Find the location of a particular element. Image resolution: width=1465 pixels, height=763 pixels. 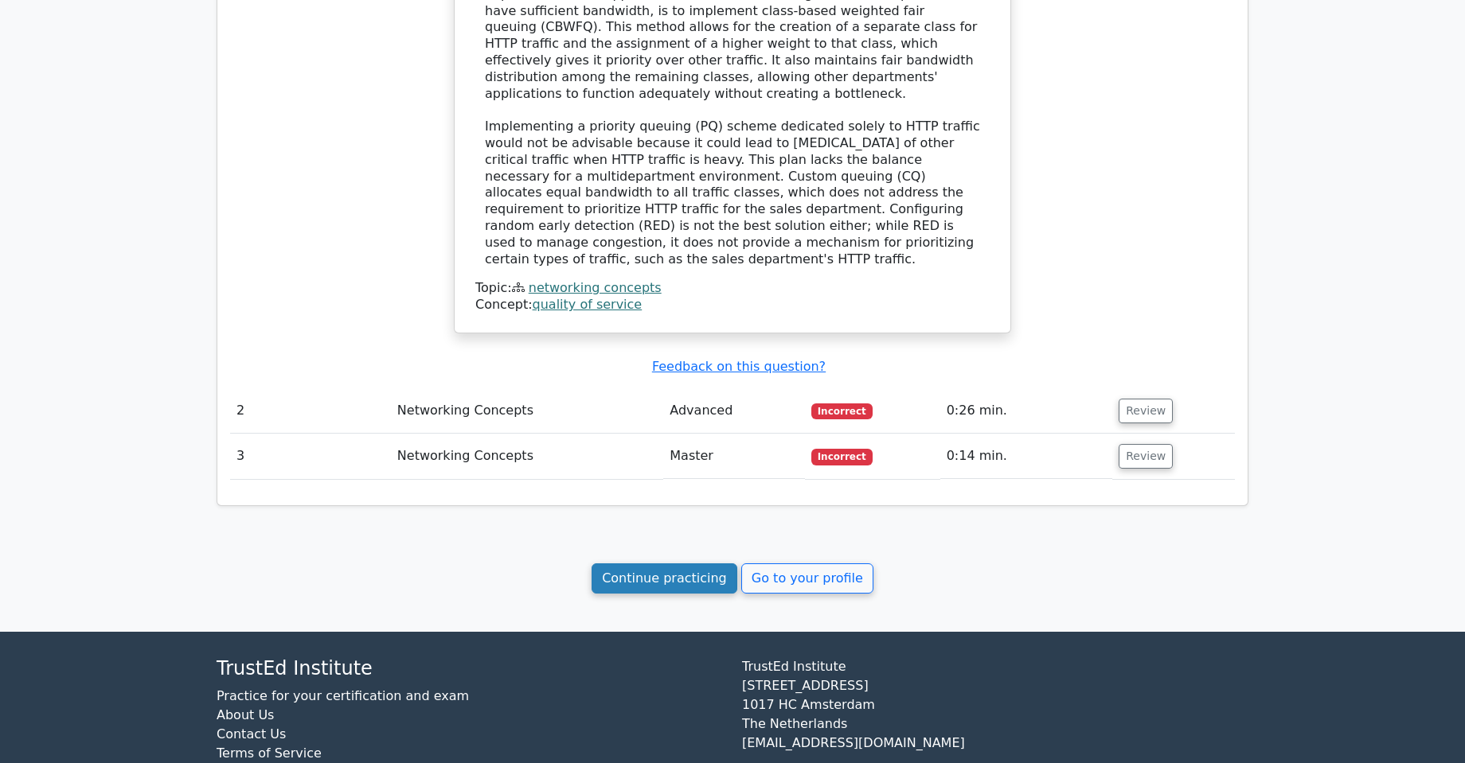

a: Contact Us is located at coordinates (251, 734).